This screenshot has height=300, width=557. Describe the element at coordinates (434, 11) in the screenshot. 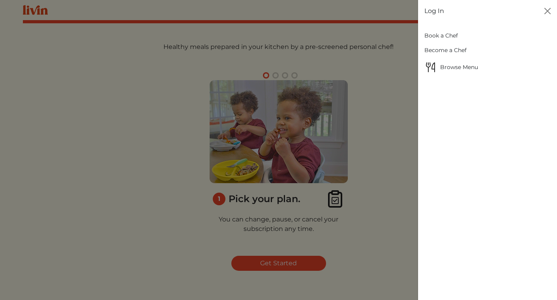

I see `a: Log In` at that location.